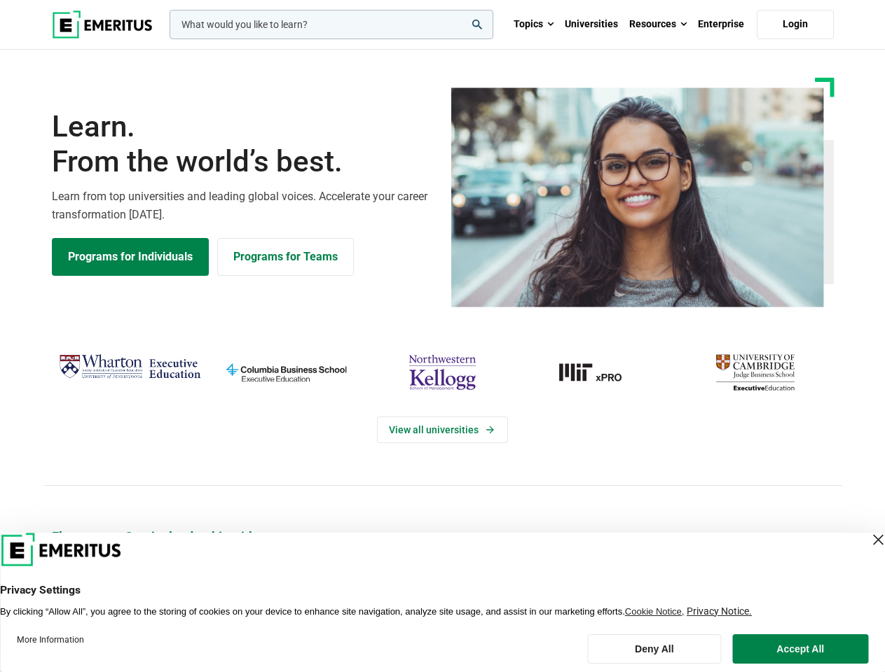 This screenshot has height=672, width=885. I want to click on img: MIT xPRO, so click(598, 373).